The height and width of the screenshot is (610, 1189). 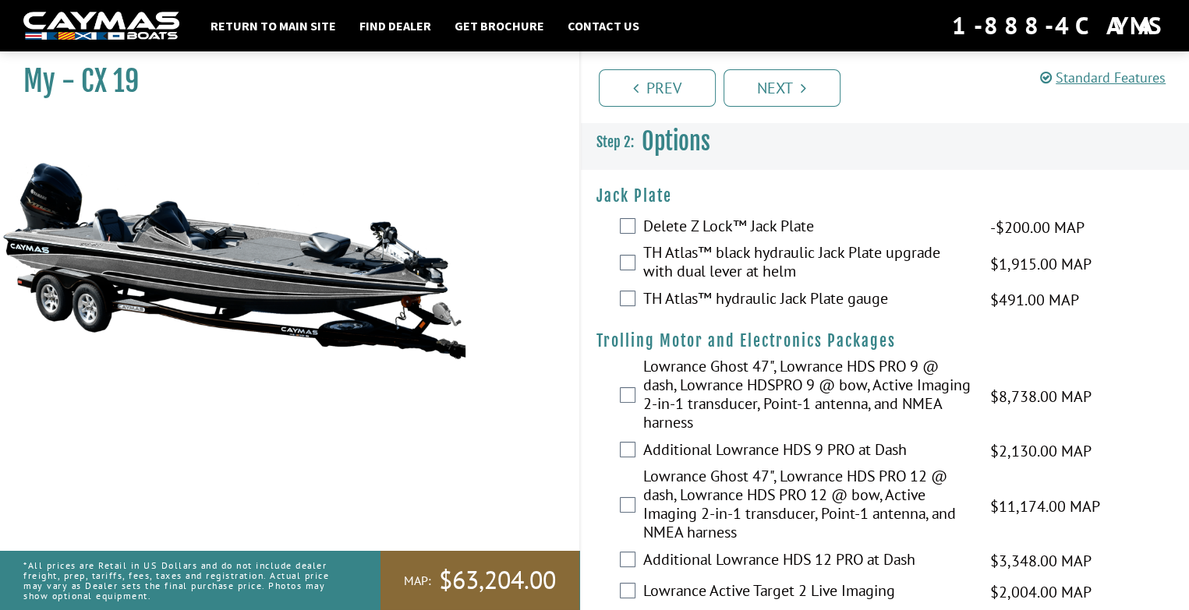 I want to click on span: $2,004.00 MAP, so click(x=1040, y=592).